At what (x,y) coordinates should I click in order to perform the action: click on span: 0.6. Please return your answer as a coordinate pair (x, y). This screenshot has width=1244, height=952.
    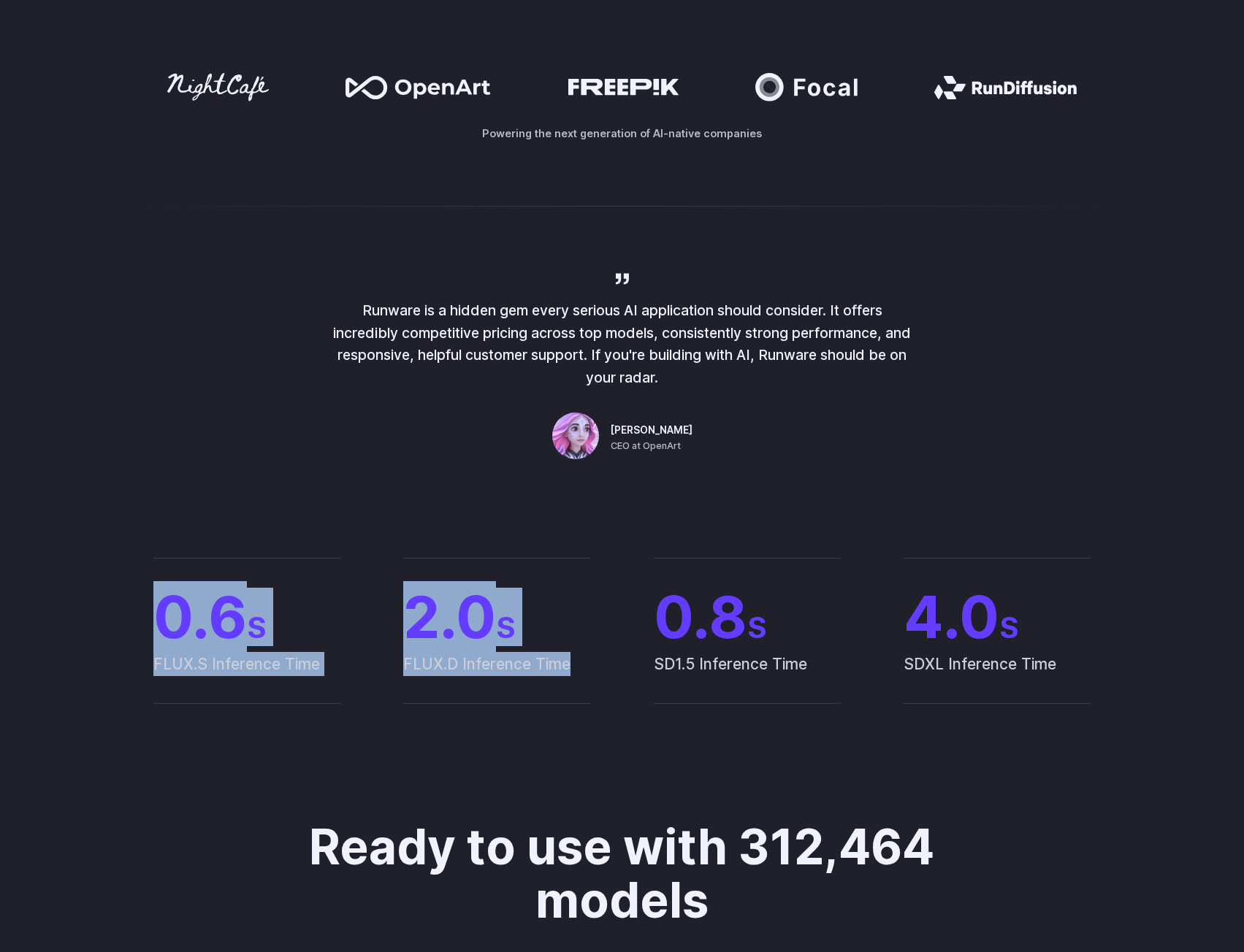
    Looking at the image, I should click on (247, 617).